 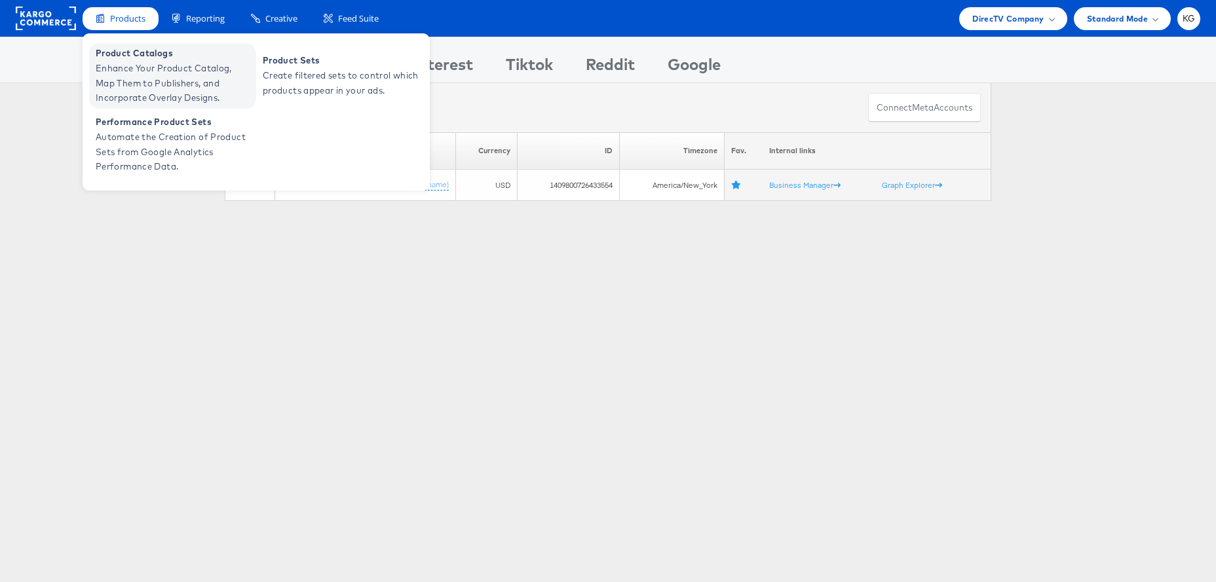 What do you see at coordinates (912, 185) in the screenshot?
I see `a: Graph Explorer` at bounding box center [912, 185].